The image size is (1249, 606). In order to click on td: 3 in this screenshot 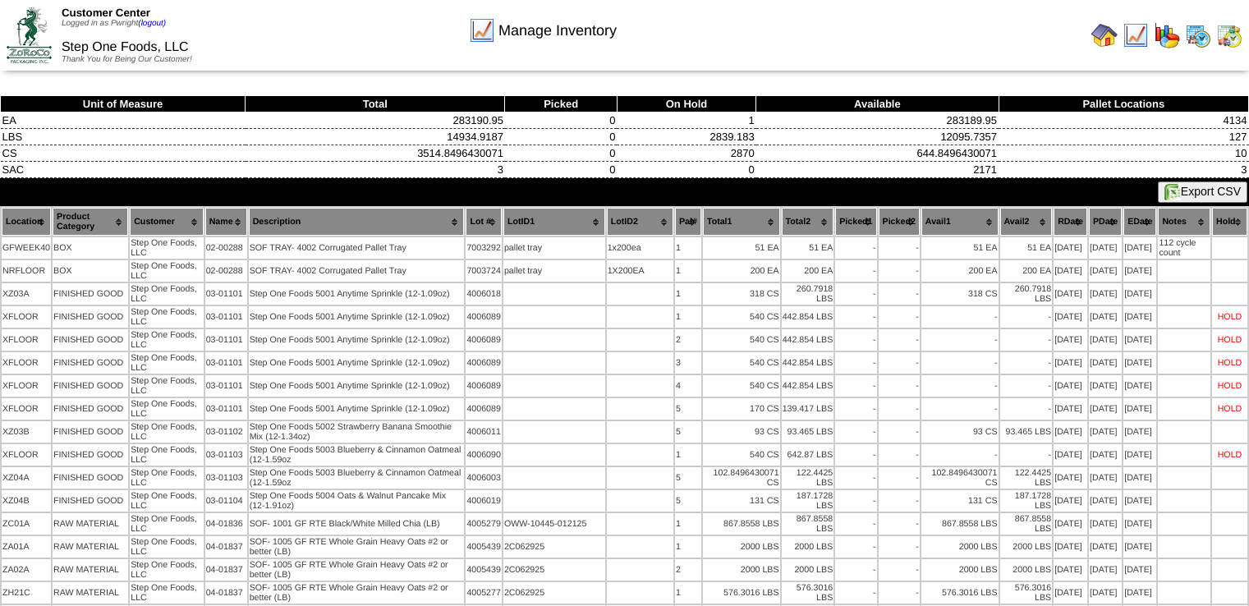, I will do `click(375, 170)`.